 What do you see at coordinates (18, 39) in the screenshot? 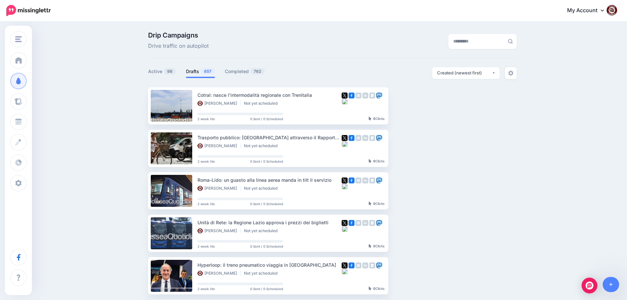
I see `img: menu.png` at bounding box center [18, 39].